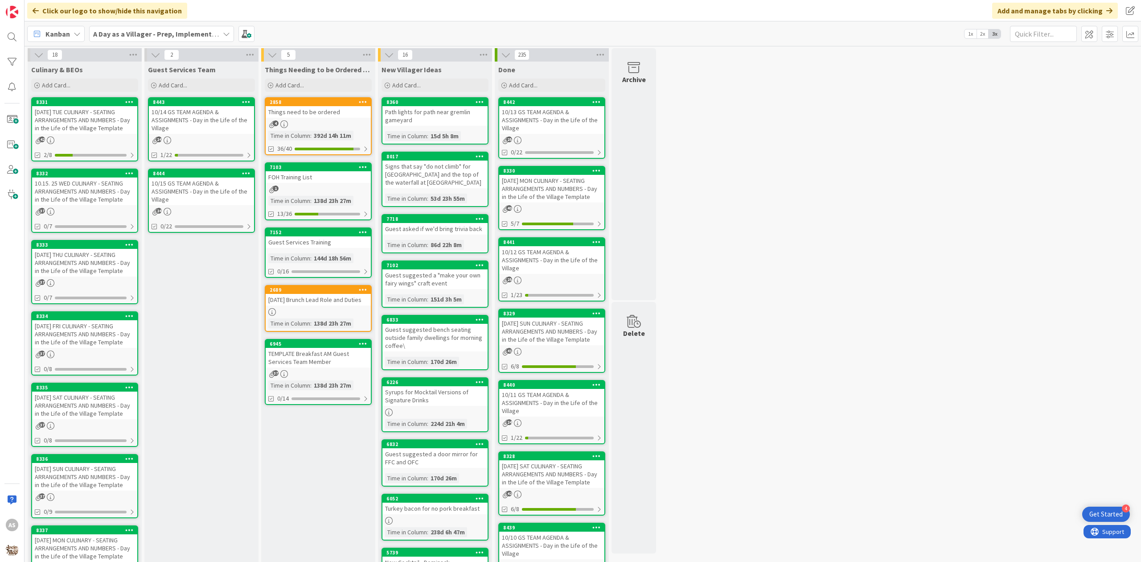 This screenshot has height=562, width=1141. What do you see at coordinates (435, 337) in the screenshot?
I see `div: Guest suggested bench seating outside family dwellings for morning coffee\` at bounding box center [435, 337].